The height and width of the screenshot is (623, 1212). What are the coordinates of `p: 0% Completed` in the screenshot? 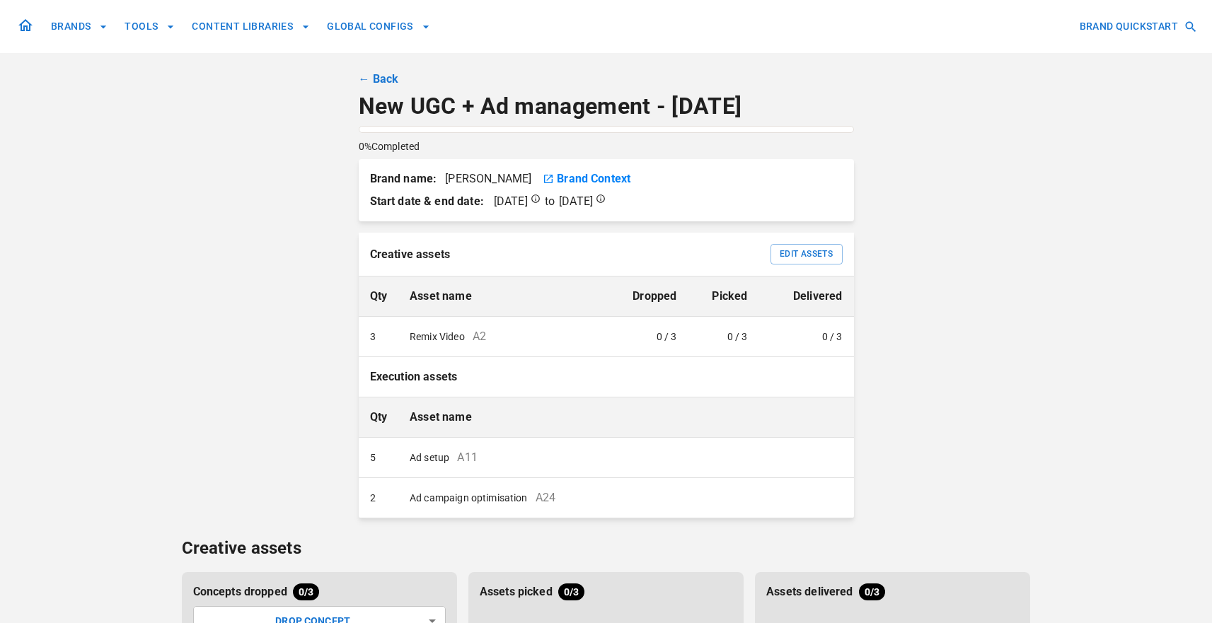 It's located at (389, 146).